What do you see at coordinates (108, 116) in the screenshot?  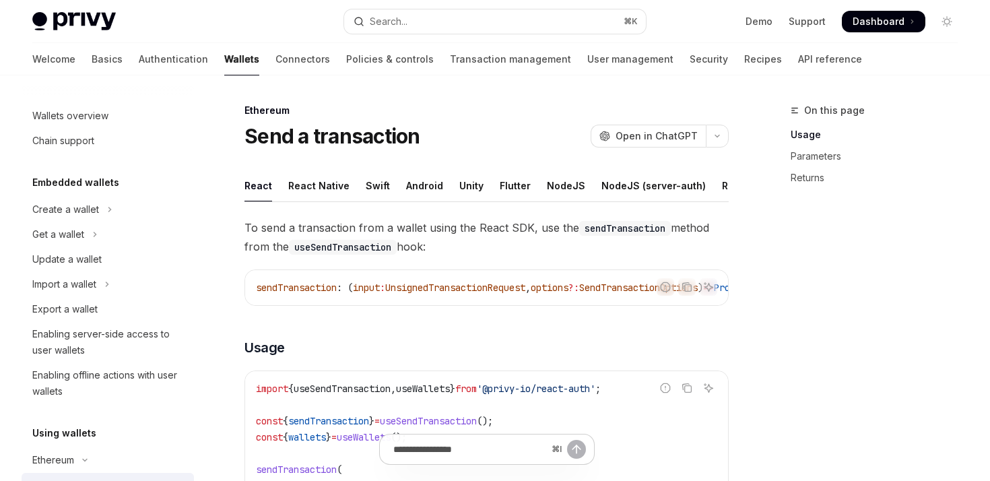 I see `a: Wallets overview` at bounding box center [108, 116].